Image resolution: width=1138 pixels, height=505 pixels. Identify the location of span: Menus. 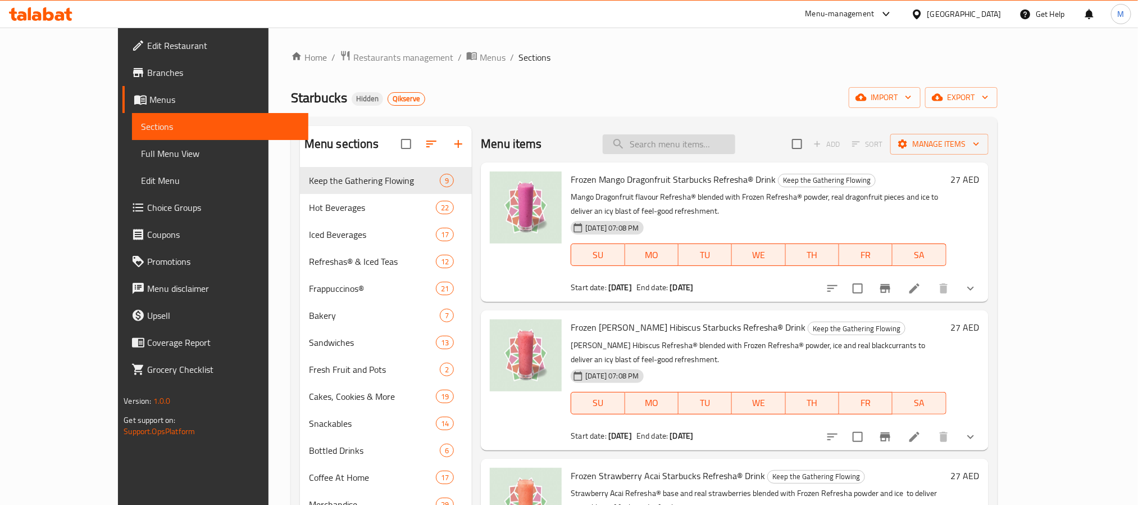
(493, 57).